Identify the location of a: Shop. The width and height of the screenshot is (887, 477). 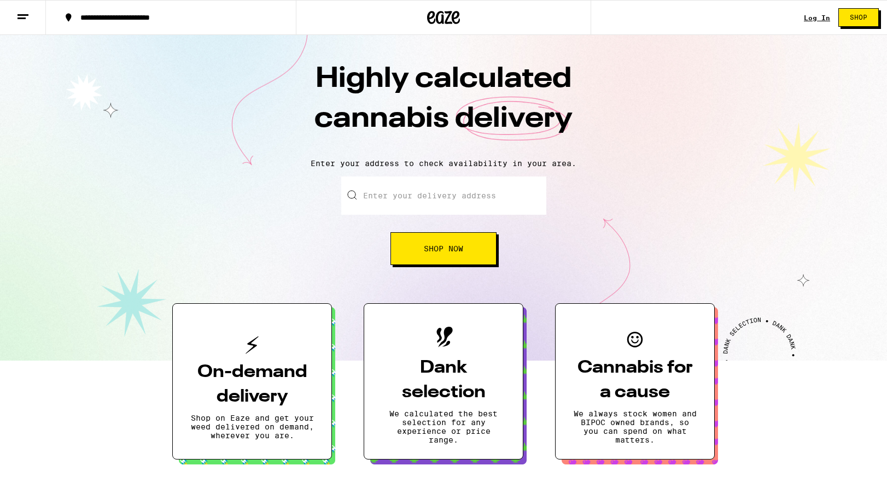
(859, 17).